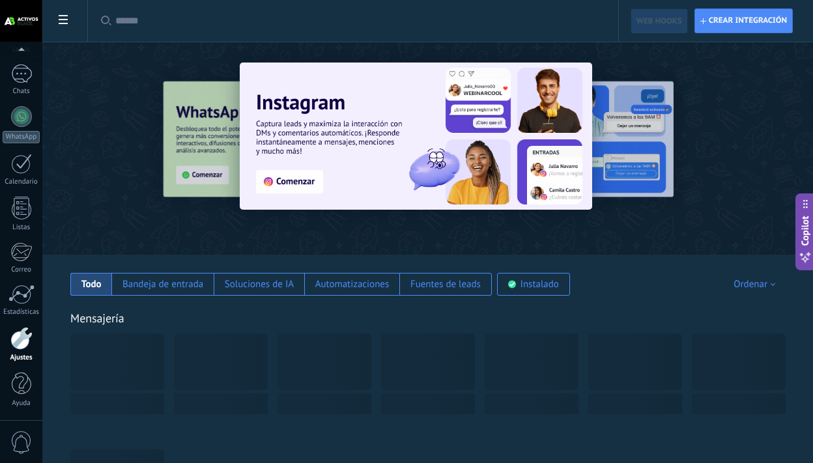 The width and height of the screenshot is (813, 463). Describe the element at coordinates (97, 318) in the screenshot. I see `a: Mensajería` at that location.